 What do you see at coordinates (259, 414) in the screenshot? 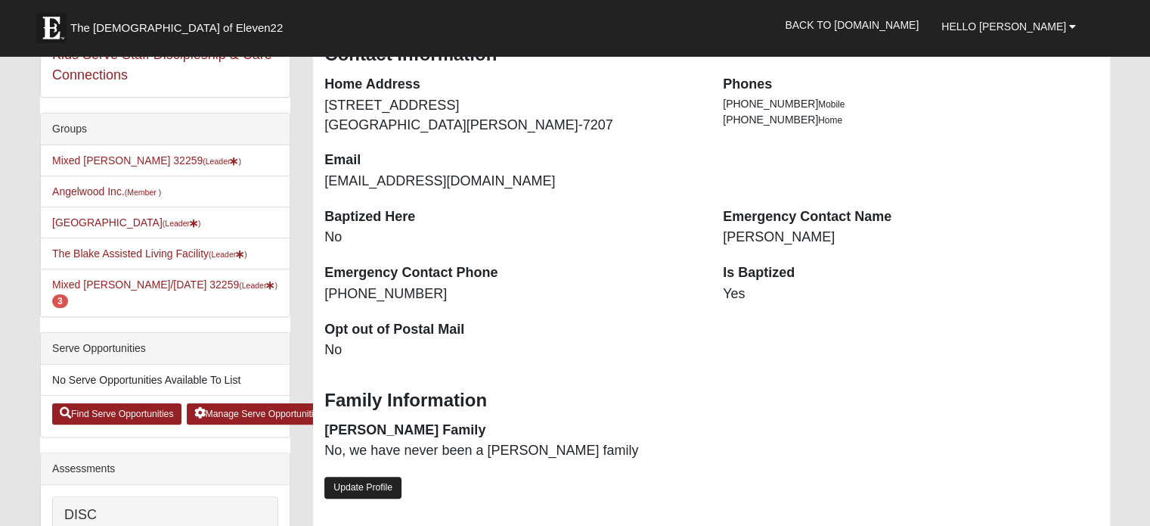
I see `a: Manage Serve Opportunities` at bounding box center [259, 414].